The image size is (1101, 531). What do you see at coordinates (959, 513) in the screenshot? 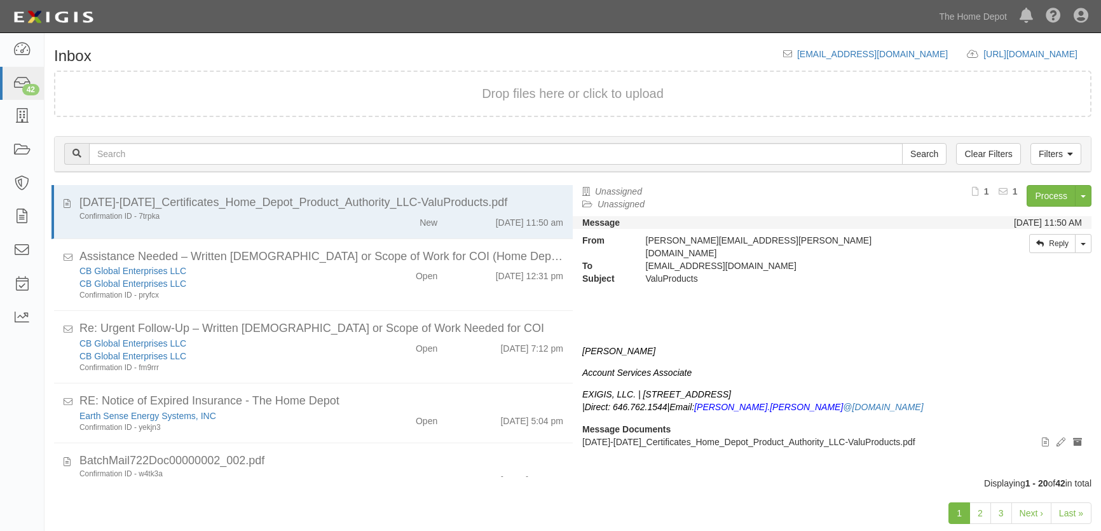
I see `a: 1` at bounding box center [959, 513].